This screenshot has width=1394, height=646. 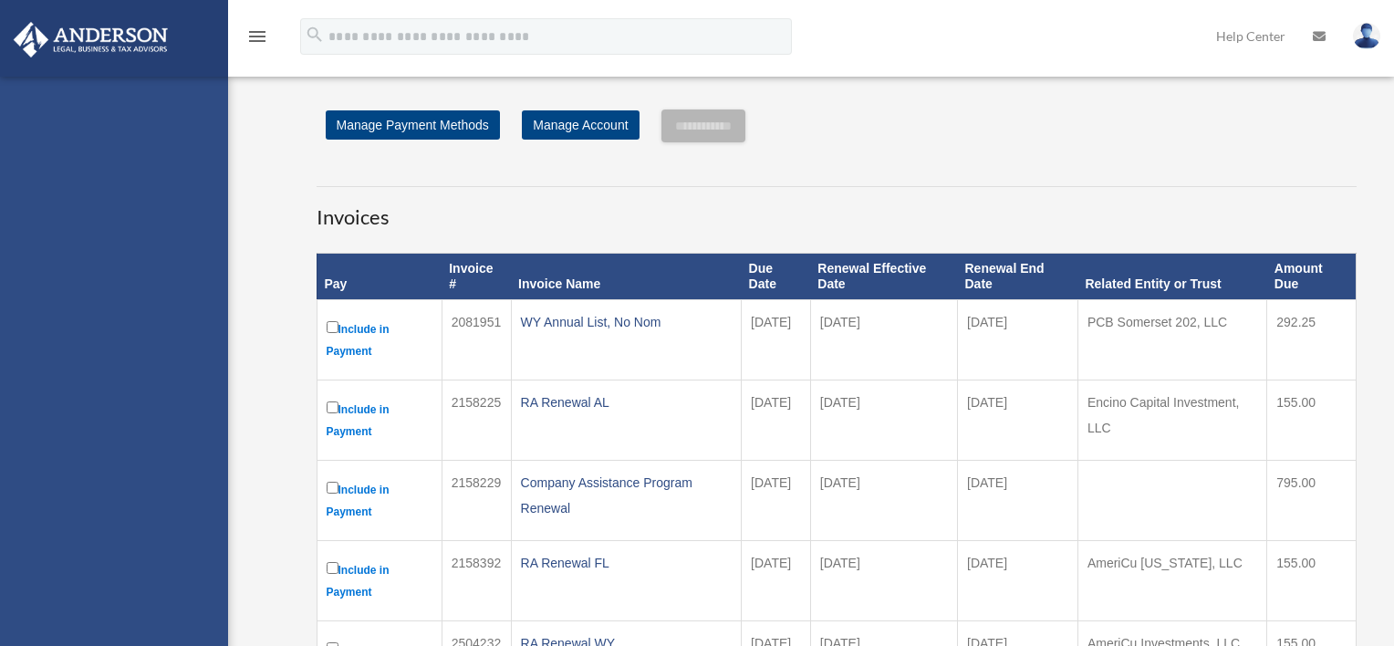 What do you see at coordinates (626, 563) in the screenshot?
I see `div: RA Renewal FL` at bounding box center [626, 563].